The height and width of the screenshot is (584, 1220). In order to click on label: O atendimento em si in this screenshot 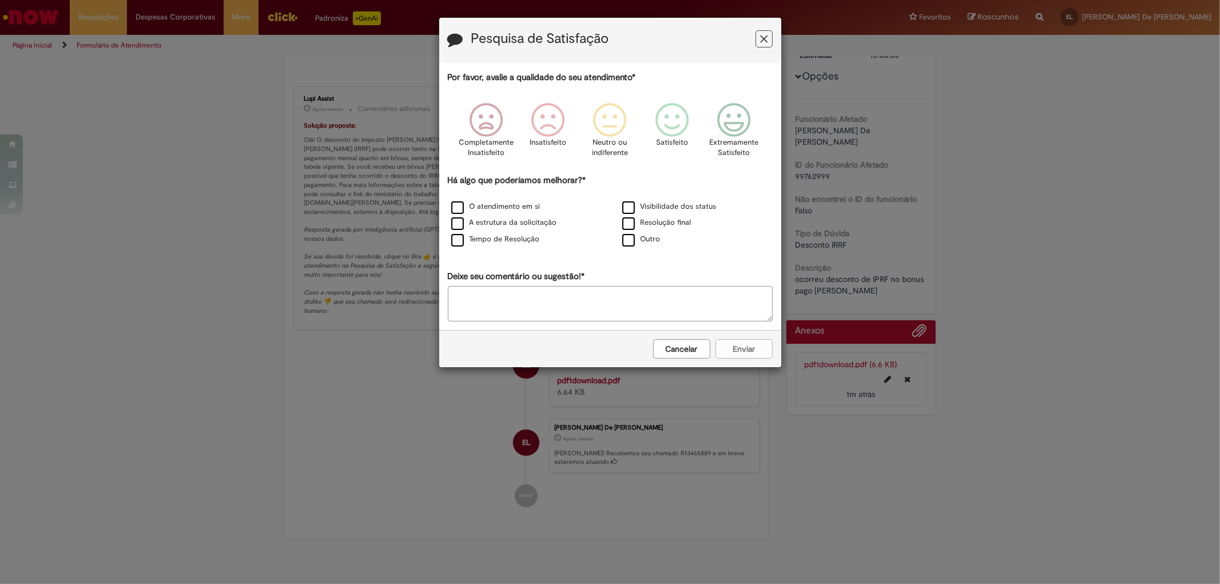, I will do `click(496, 206)`.